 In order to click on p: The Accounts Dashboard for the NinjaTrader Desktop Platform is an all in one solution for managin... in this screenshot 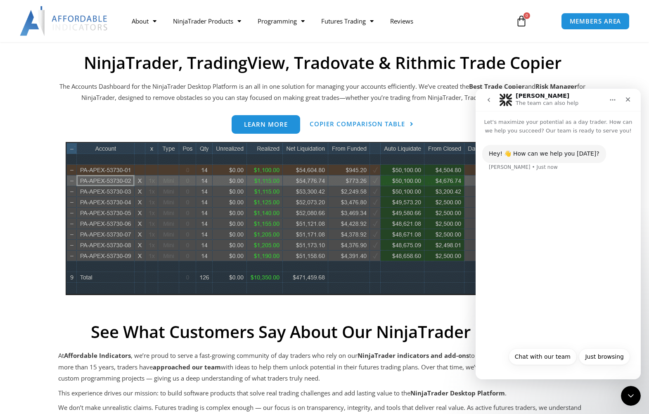, I will do `click(322, 92)`.